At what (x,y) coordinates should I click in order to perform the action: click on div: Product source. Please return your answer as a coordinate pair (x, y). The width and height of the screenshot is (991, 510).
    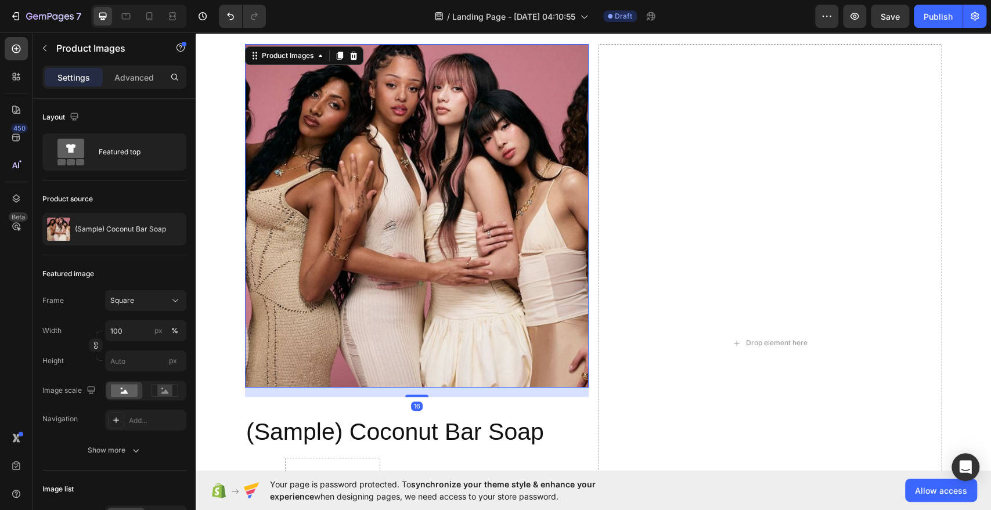
    Looking at the image, I should click on (67, 199).